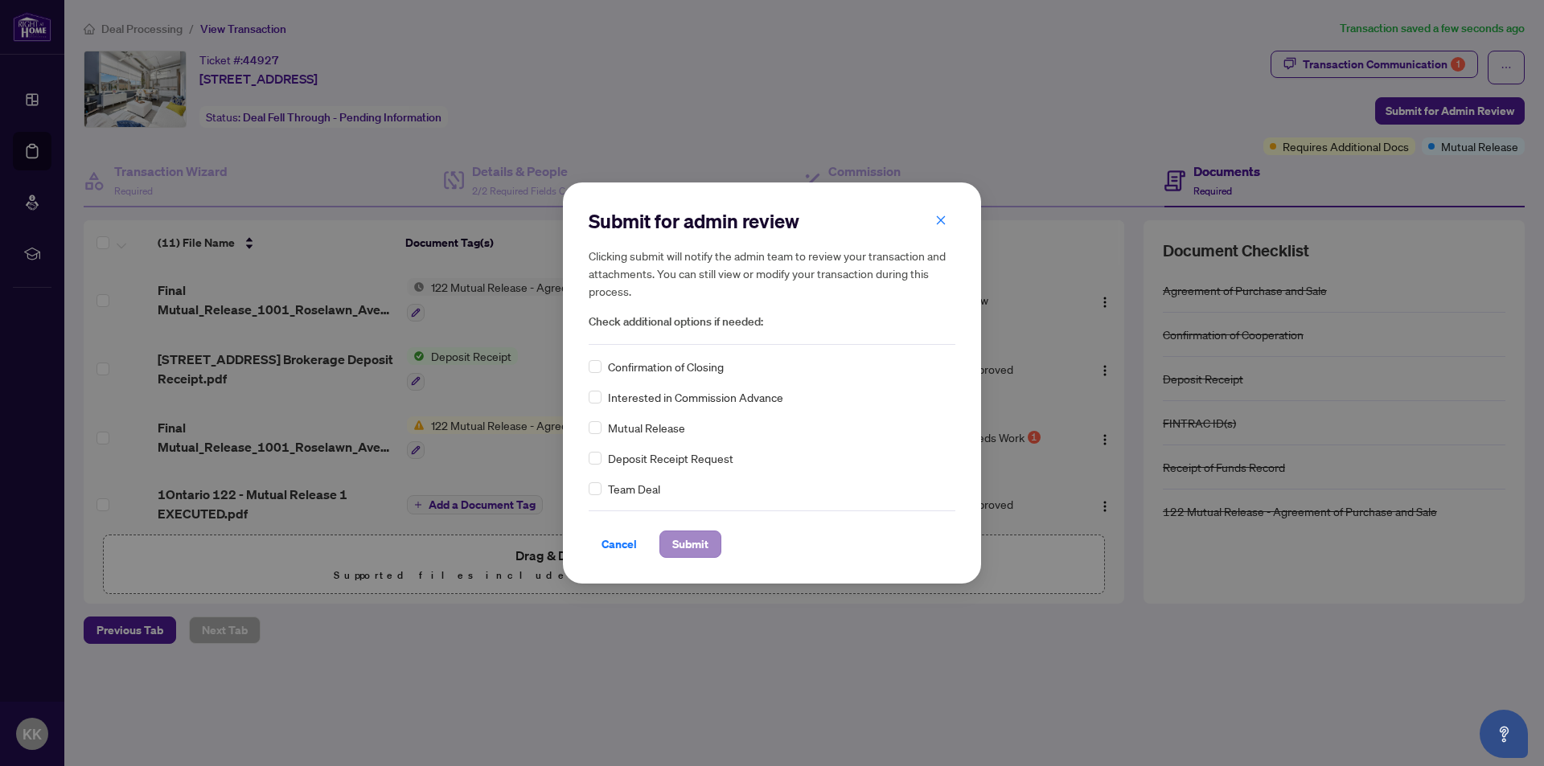 This screenshot has width=1544, height=766. What do you see at coordinates (772, 221) in the screenshot?
I see `h2: Submit for admin review` at bounding box center [772, 221].